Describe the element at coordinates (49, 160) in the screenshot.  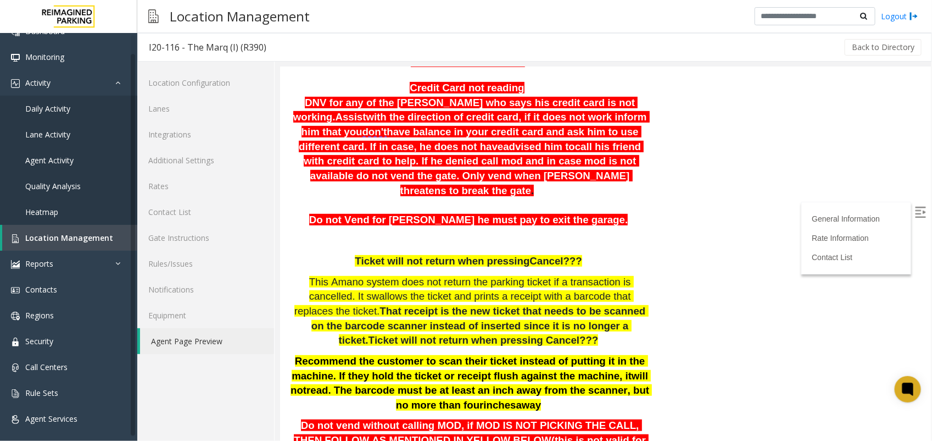
I see `span: Agent Activity` at that location.